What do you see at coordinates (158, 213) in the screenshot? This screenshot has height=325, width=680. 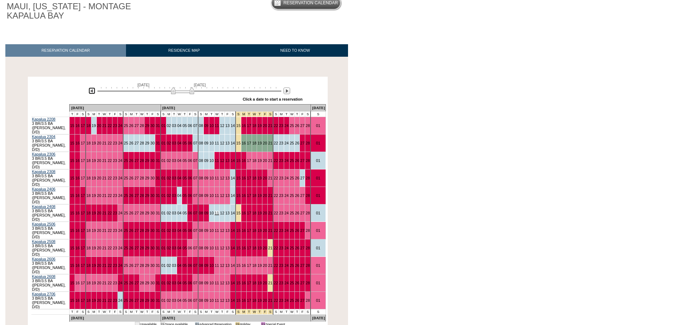 I see `a: 31` at bounding box center [158, 213].